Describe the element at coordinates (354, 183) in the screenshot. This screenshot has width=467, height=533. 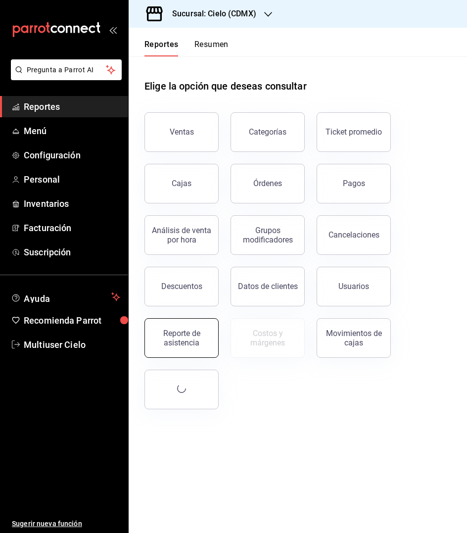
I see `button: Pagos` at that location.